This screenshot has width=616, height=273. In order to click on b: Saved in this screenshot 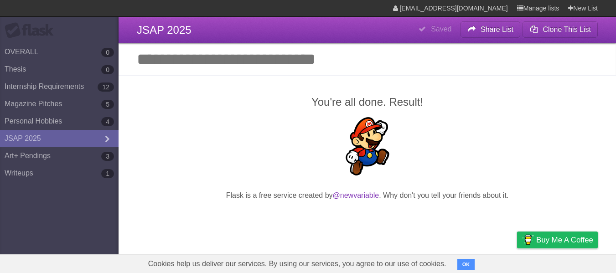, I will do `click(441, 29)`.